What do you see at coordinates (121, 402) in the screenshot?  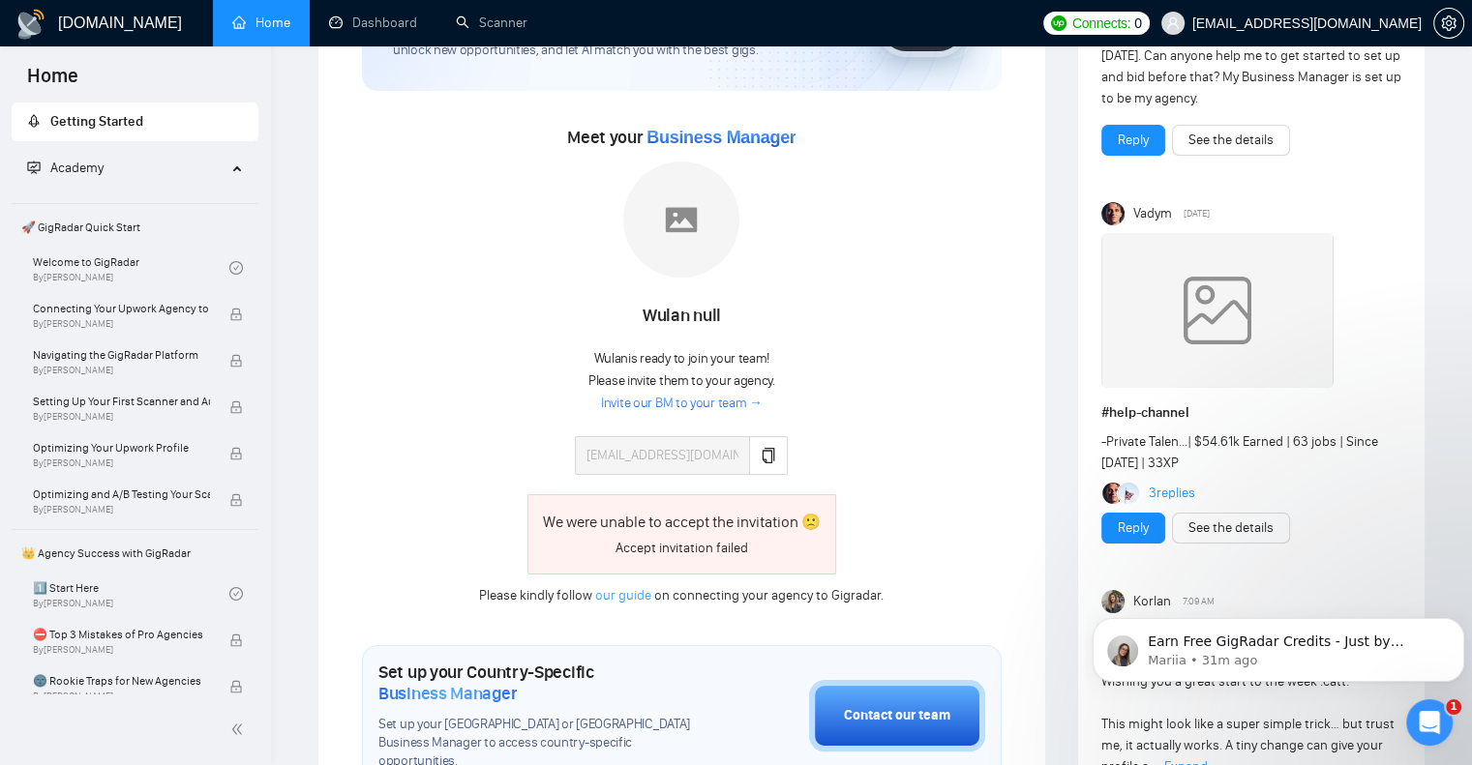 I see `span: Setting Up Your First Scanner and Auto-Bidder` at bounding box center [121, 402].